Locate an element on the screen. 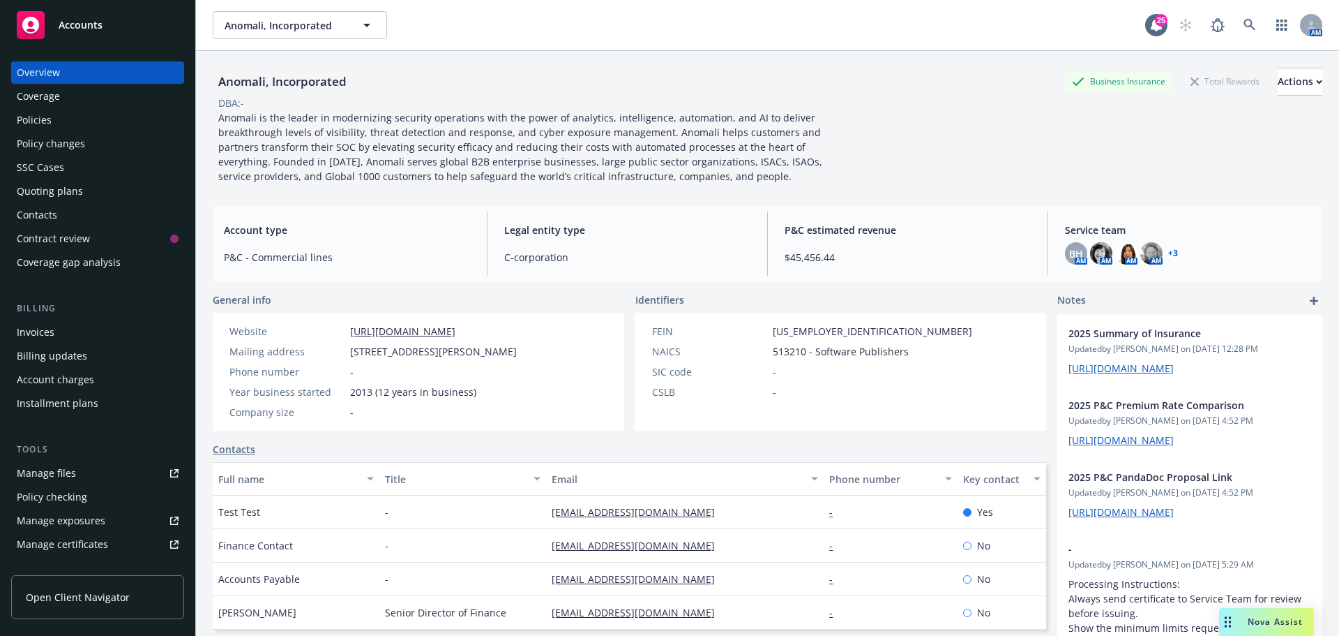 Image resolution: width=1339 pixels, height=636 pixels. a: Coverage is located at coordinates (98, 96).